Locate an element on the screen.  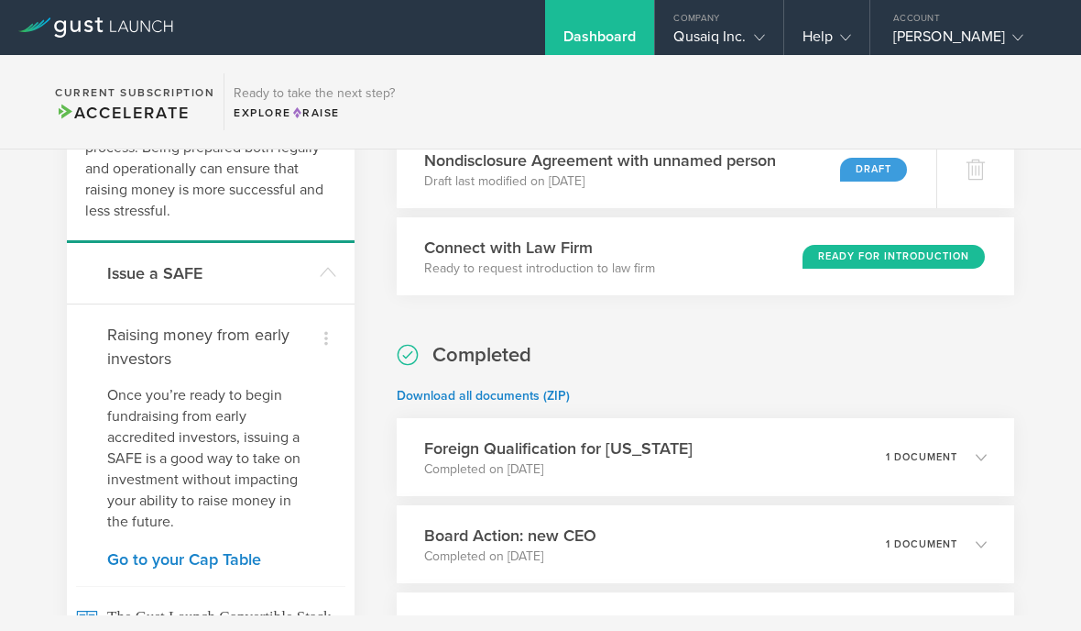
span: Raise is located at coordinates (315, 113).